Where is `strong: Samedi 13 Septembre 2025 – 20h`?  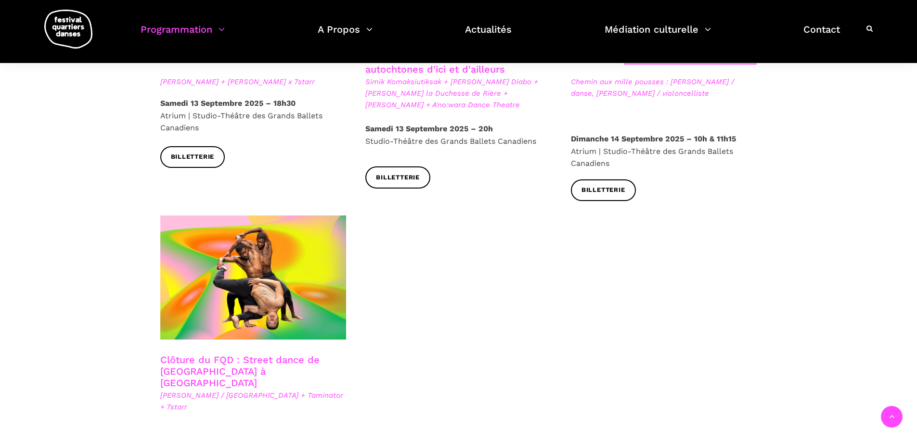
strong: Samedi 13 Septembre 2025 – 20h is located at coordinates (429, 128).